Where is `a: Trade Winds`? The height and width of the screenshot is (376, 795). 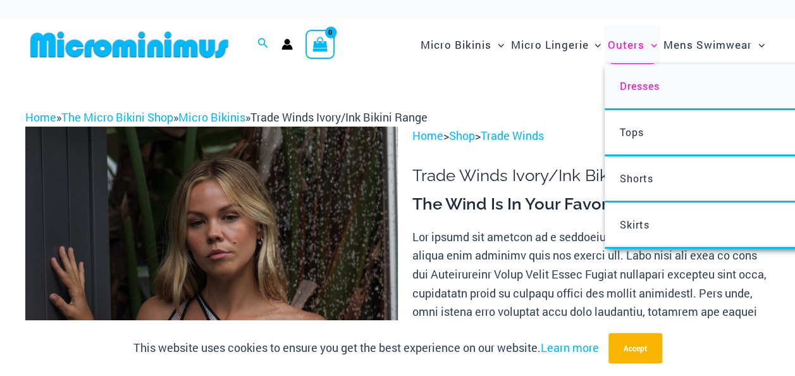 a: Trade Winds is located at coordinates (512, 135).